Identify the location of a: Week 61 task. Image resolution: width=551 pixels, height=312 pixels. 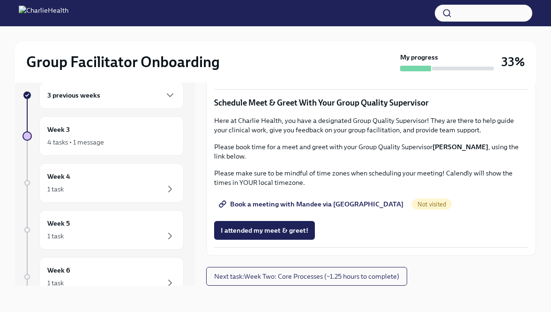
(103, 277).